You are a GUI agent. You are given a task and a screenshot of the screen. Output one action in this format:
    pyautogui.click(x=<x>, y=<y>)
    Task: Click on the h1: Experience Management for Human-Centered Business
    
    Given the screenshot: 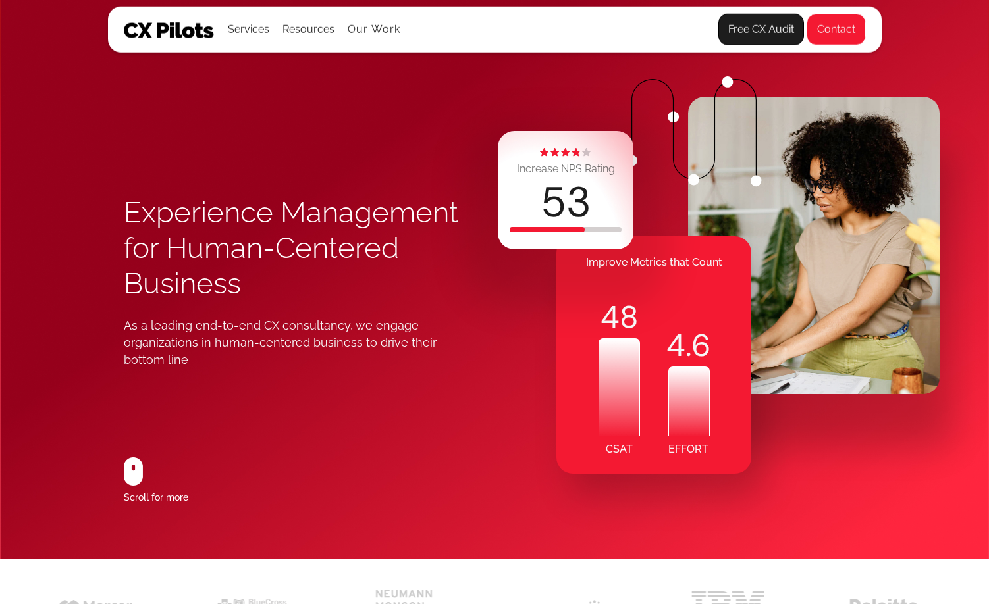 What is the action you would take?
    pyautogui.click(x=309, y=248)
    